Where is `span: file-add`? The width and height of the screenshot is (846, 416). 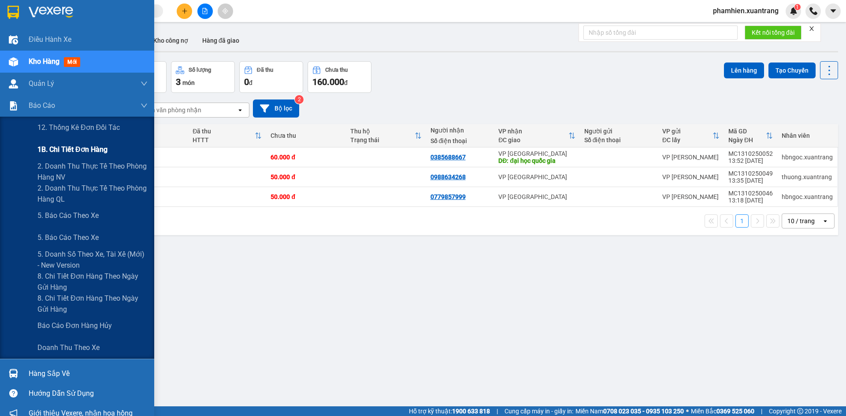
span: file-add is located at coordinates (205, 11).